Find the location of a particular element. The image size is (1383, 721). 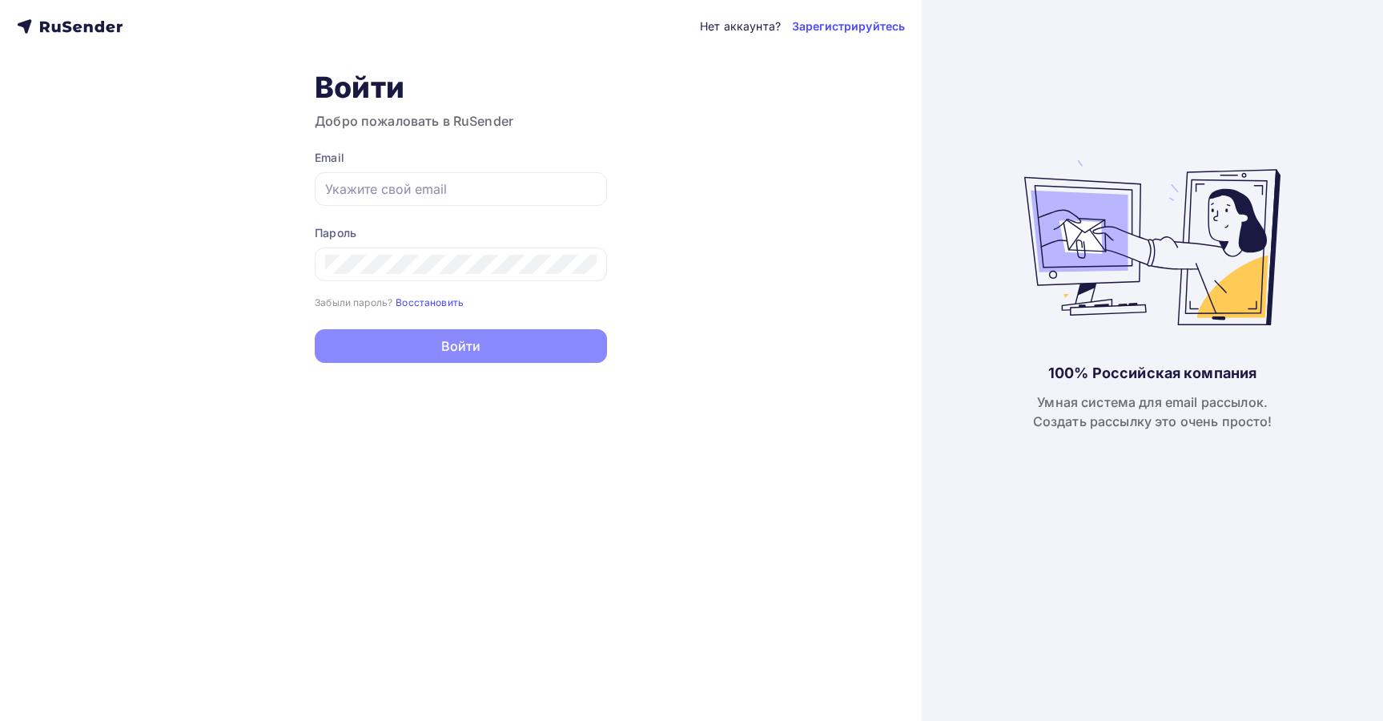

h1: Войти is located at coordinates (460, 87).